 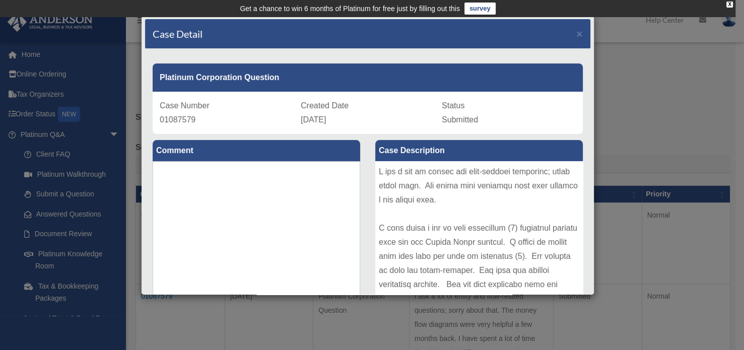 What do you see at coordinates (325, 105) in the screenshot?
I see `span: Created Date` at bounding box center [325, 105].